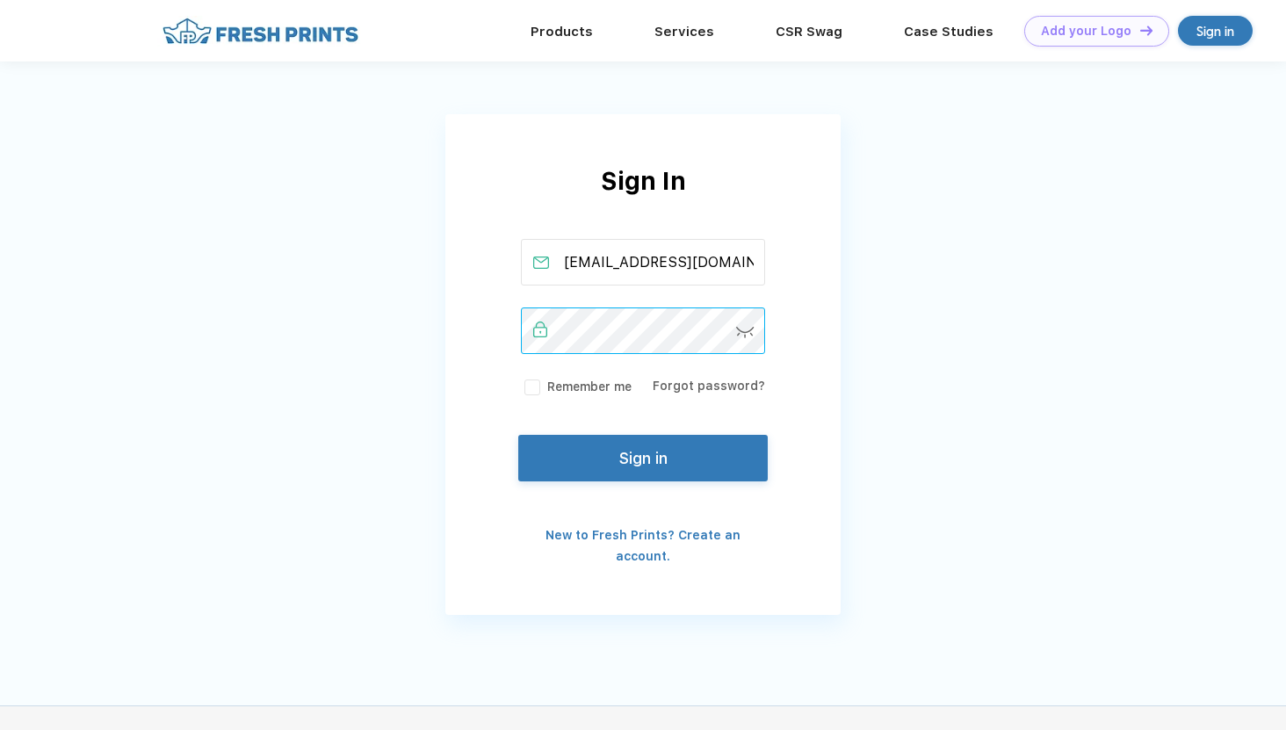 The height and width of the screenshot is (730, 1286). Describe the element at coordinates (1215, 31) in the screenshot. I see `a: Sign in` at that location.